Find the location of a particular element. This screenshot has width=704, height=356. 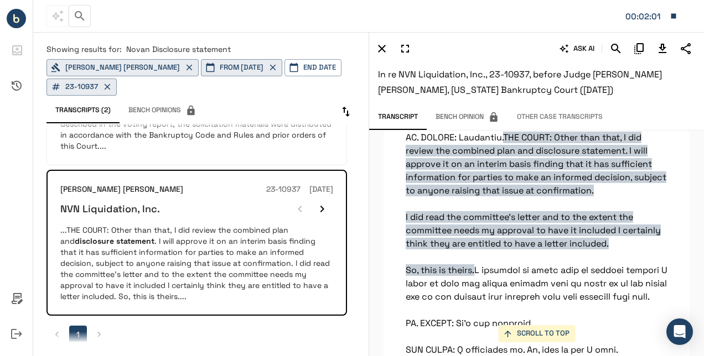

button: Download Transcript is located at coordinates (662, 49).